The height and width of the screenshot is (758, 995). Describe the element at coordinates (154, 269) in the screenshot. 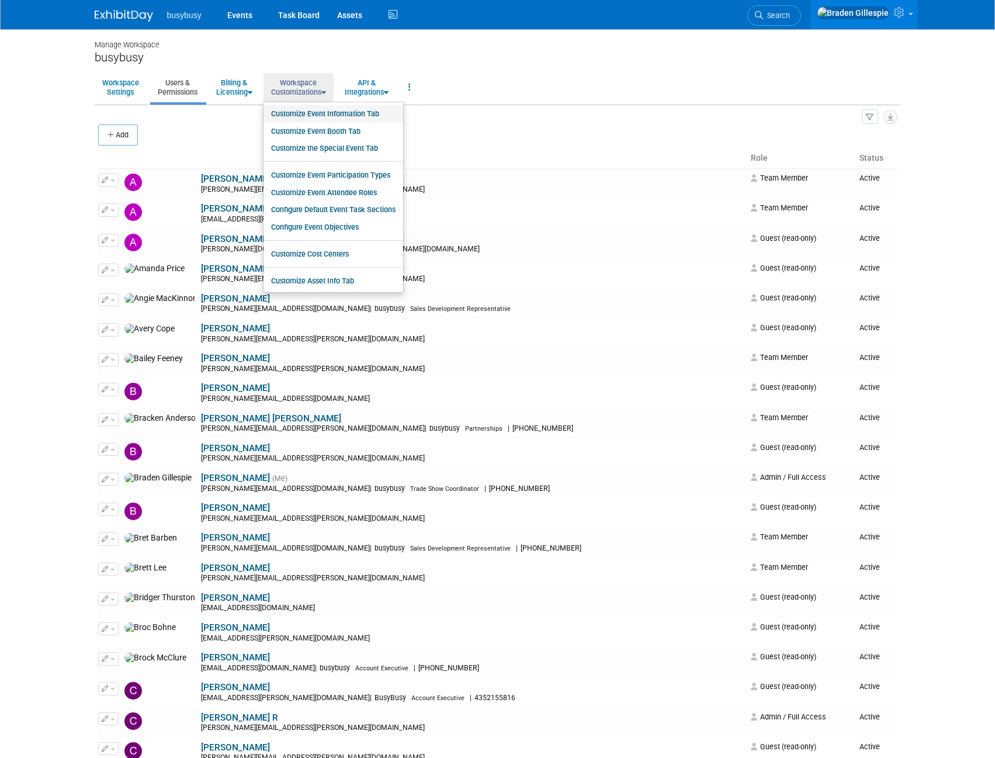

I see `img: Amanda Price` at that location.